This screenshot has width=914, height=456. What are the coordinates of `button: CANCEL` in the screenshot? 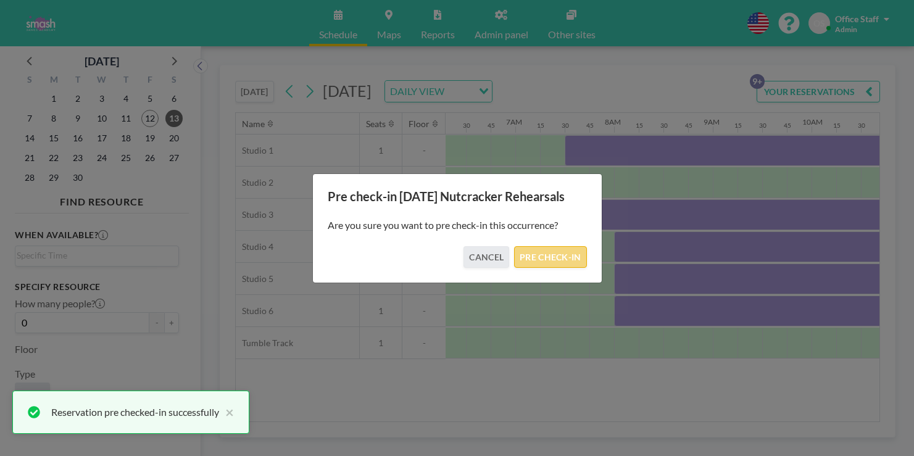 It's located at (486, 257).